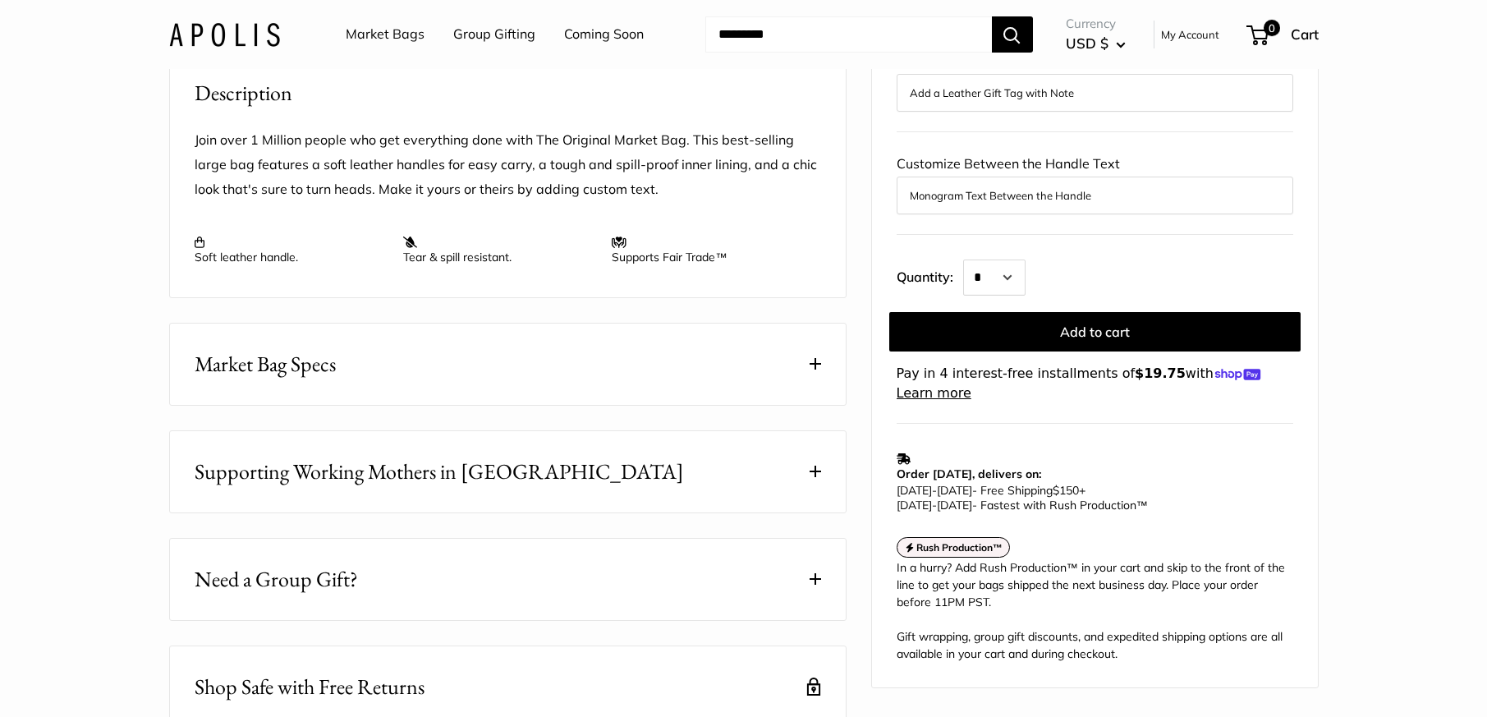  Describe the element at coordinates (1094, 80) in the screenshot. I see `div: Choose Your Add-ons` at that location.